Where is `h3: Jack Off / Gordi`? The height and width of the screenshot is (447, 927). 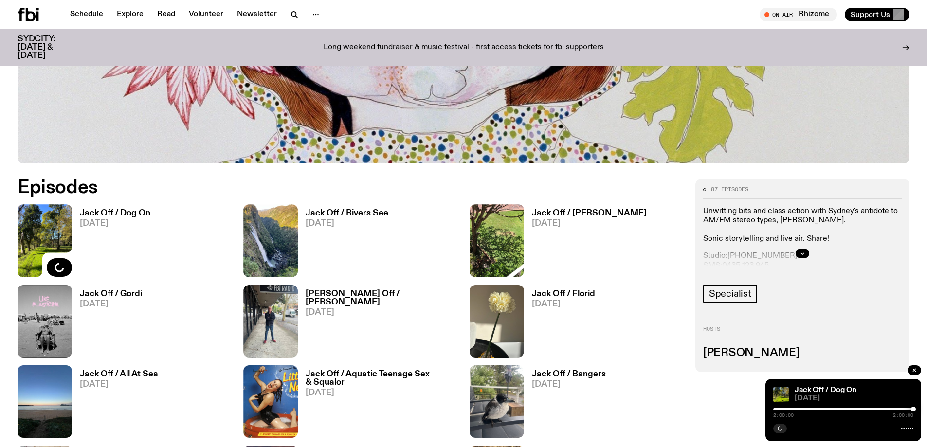
h3: Jack Off / Gordi is located at coordinates (111, 294).